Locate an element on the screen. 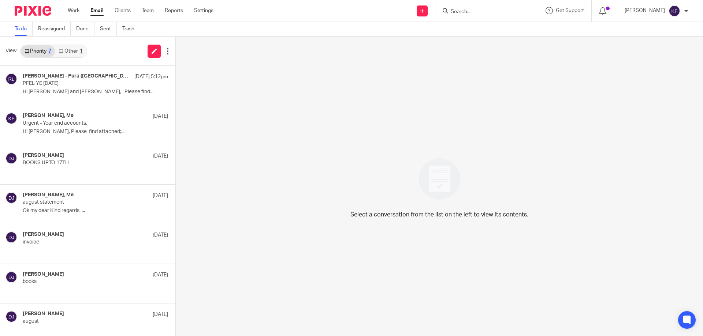 Image resolution: width=703 pixels, height=336 pixels. a: Other1 is located at coordinates (70, 51).